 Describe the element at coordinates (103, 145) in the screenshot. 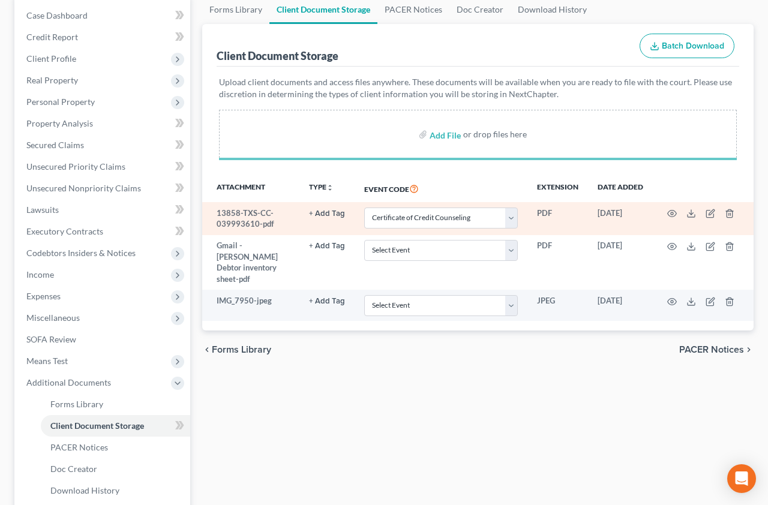

I see `a: Secured Claims` at that location.